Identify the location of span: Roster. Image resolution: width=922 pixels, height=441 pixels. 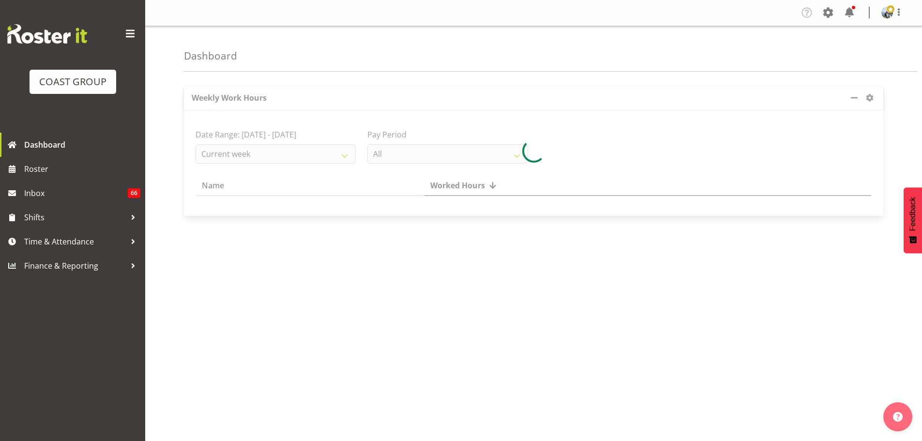
(82, 169).